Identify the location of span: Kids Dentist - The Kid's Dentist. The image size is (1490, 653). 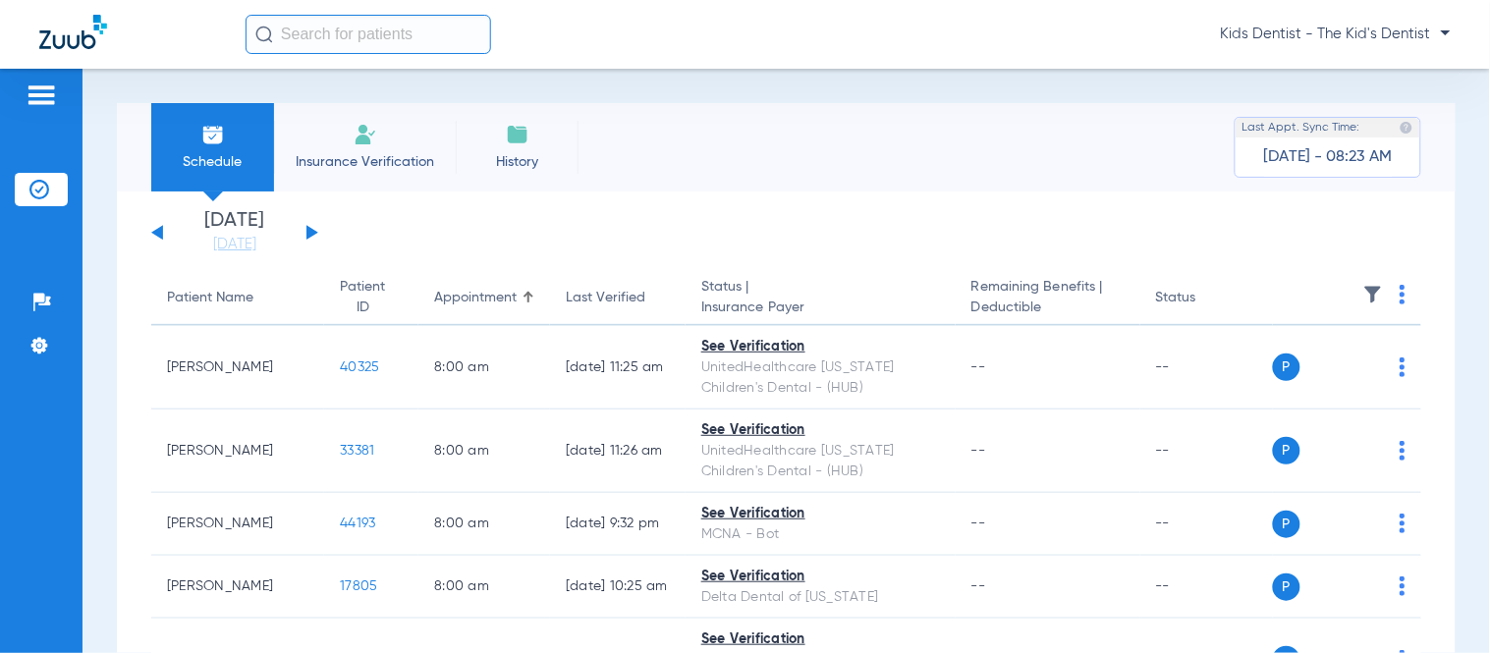
(1336, 34).